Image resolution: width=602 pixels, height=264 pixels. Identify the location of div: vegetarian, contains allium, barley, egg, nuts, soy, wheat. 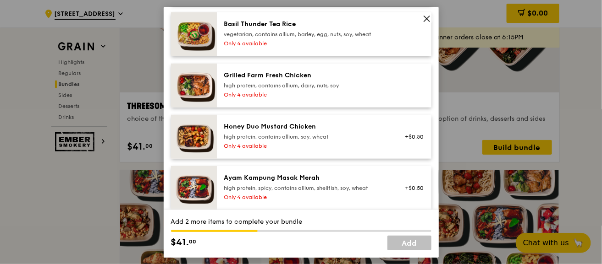
(306, 34).